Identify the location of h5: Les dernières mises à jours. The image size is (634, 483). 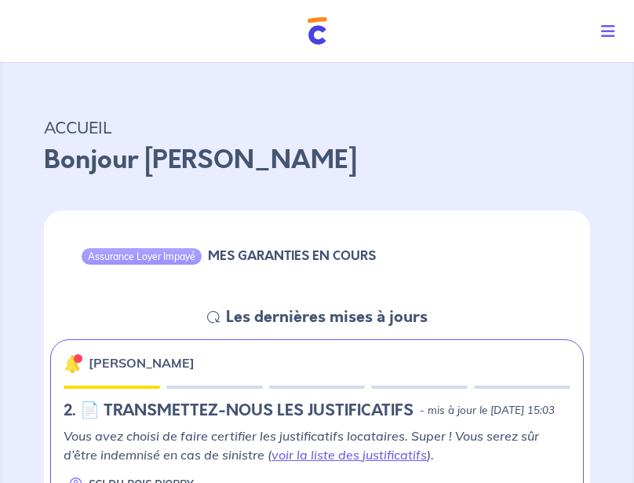
(327, 317).